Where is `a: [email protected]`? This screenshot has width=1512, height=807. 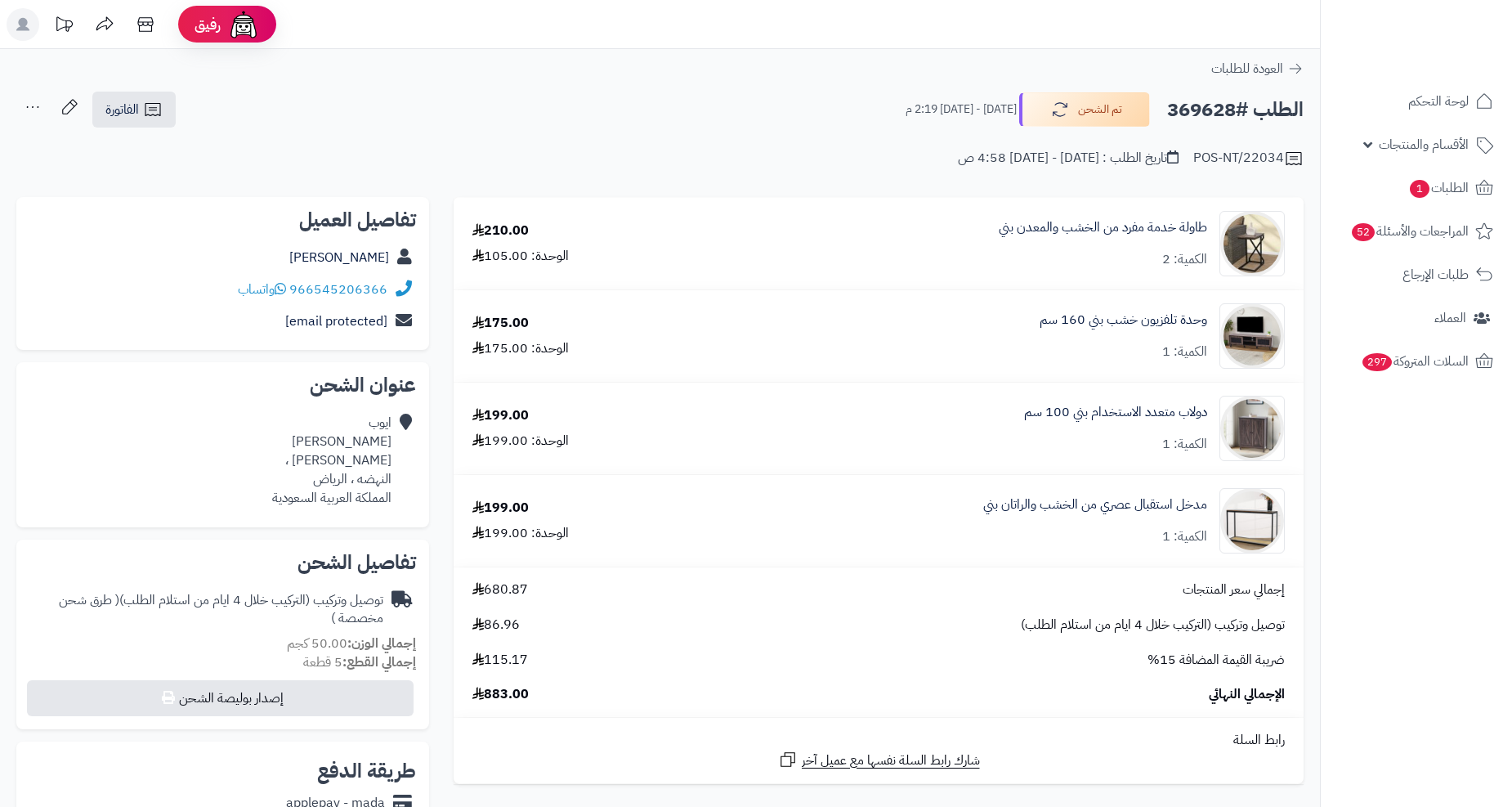 a: [email protected] is located at coordinates (336, 321).